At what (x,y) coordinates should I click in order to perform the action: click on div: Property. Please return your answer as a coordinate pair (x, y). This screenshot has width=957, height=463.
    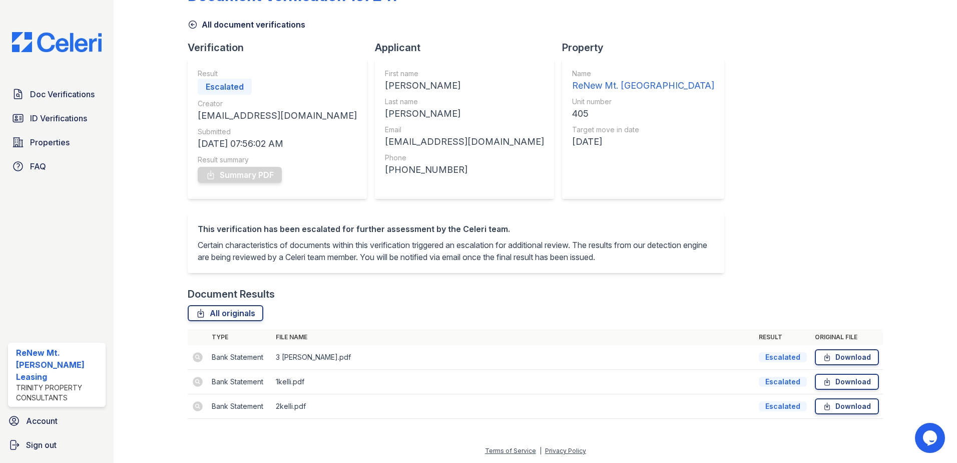
    Looking at the image, I should click on (647, 48).